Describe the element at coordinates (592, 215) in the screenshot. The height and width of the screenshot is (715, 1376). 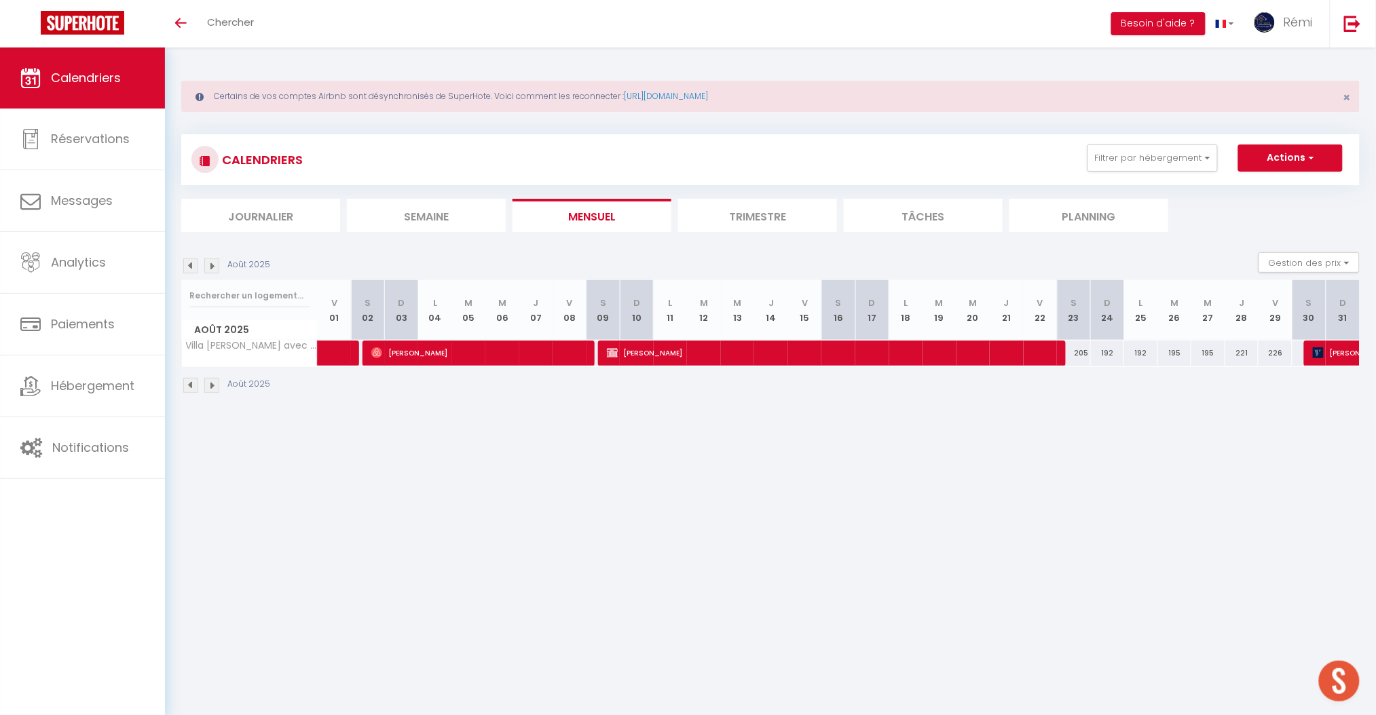
I see `li: Mensuel` at that location.